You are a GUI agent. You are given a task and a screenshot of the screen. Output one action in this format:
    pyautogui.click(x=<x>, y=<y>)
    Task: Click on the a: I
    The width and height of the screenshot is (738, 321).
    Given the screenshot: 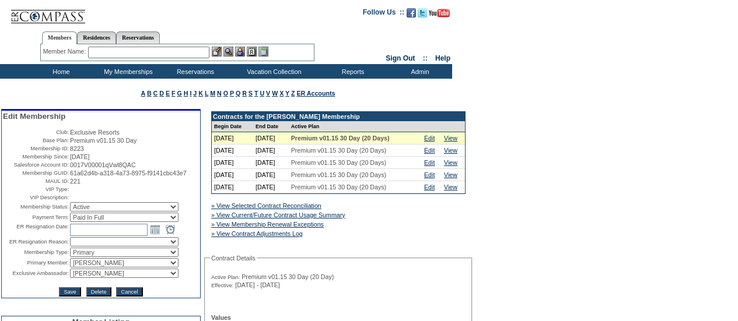 What is the action you would take?
    pyautogui.click(x=190, y=93)
    